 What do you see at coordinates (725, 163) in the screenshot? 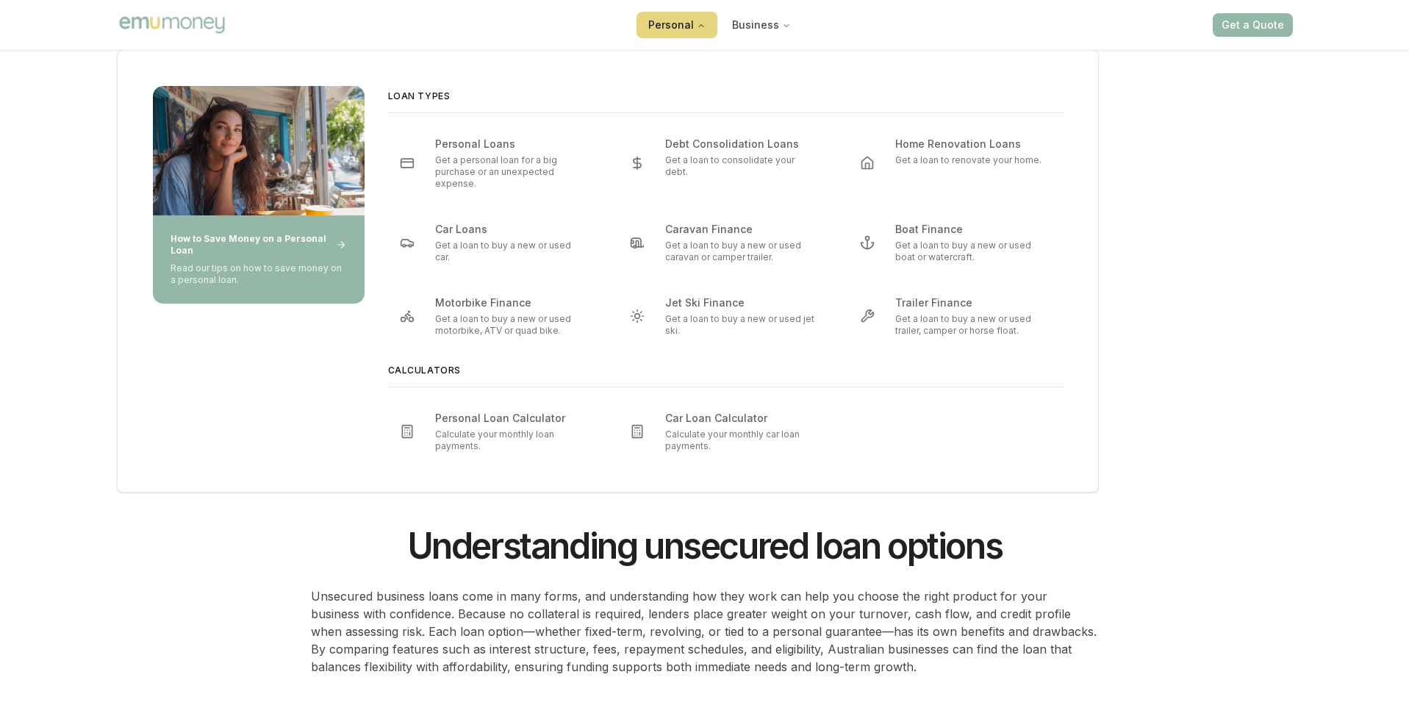
I see `a: Debt Consolidation LoansGet a loan to consolidate your debt.` at bounding box center [725, 163].